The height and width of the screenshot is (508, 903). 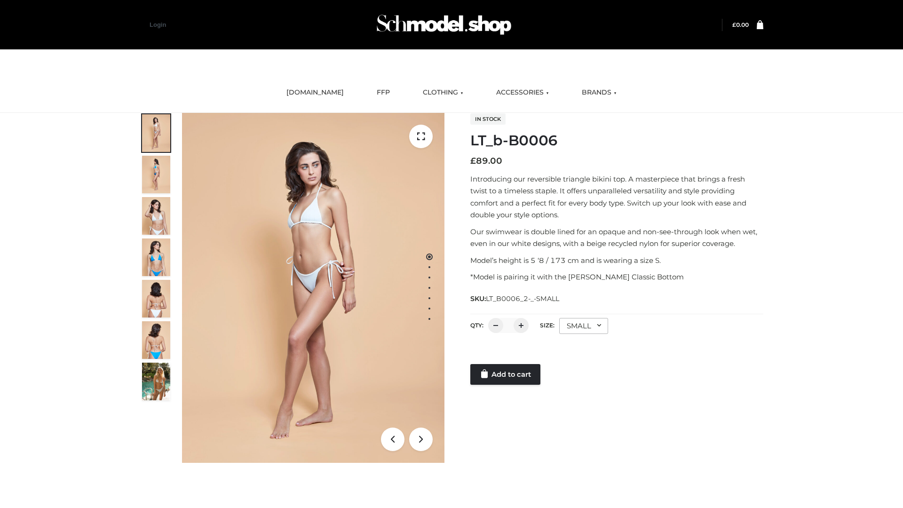 What do you see at coordinates (156, 382) in the screenshot?
I see `img: Arieltop_CloudNine_AzureSky2.jpg` at bounding box center [156, 382].